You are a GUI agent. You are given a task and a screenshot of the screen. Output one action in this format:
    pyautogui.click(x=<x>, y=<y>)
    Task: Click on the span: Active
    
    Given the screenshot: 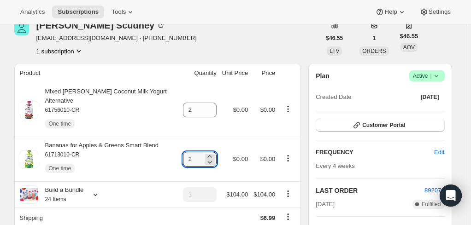 What is the action you would take?
    pyautogui.click(x=426, y=76)
    